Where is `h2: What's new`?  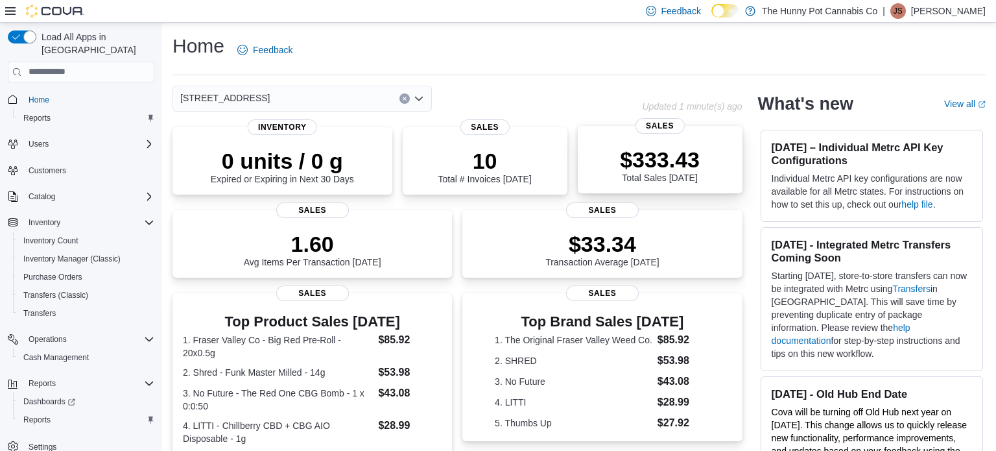
h2: What's new is located at coordinates (805, 104).